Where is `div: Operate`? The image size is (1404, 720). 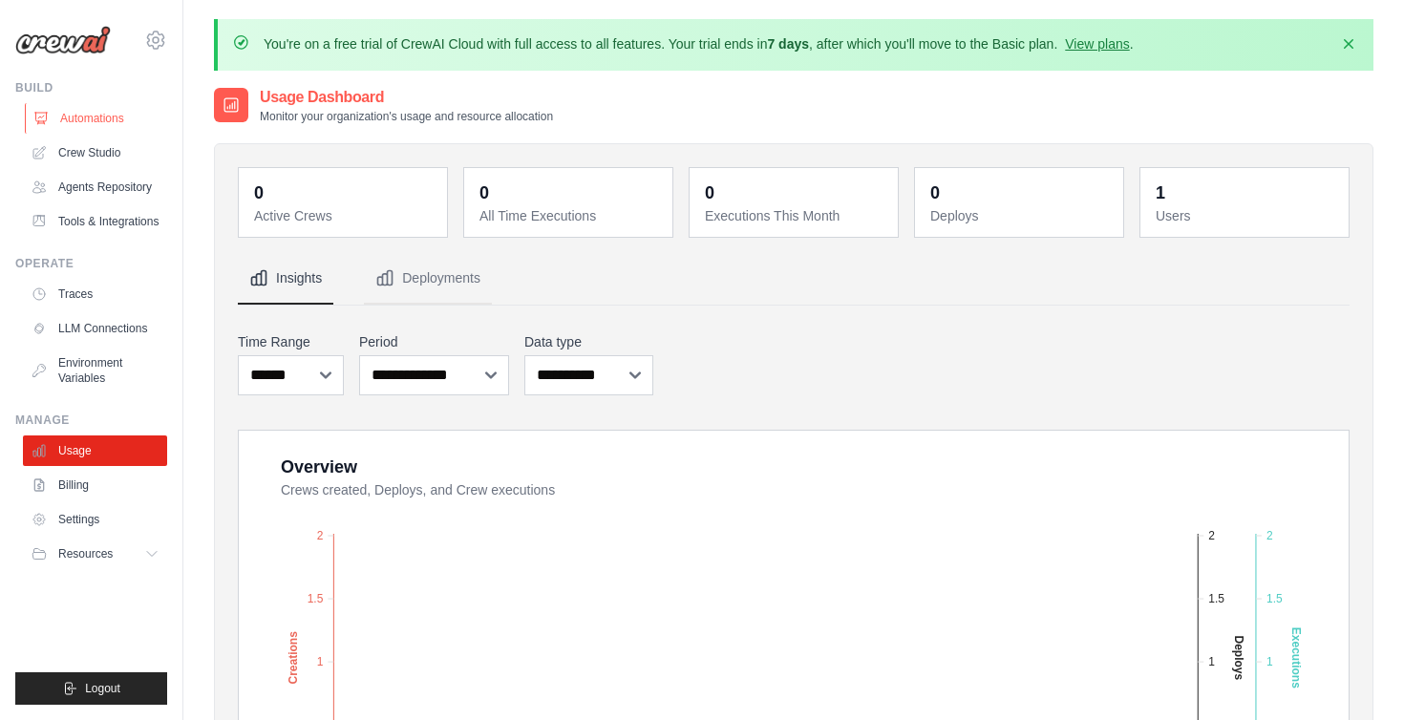
div: Operate is located at coordinates (91, 264).